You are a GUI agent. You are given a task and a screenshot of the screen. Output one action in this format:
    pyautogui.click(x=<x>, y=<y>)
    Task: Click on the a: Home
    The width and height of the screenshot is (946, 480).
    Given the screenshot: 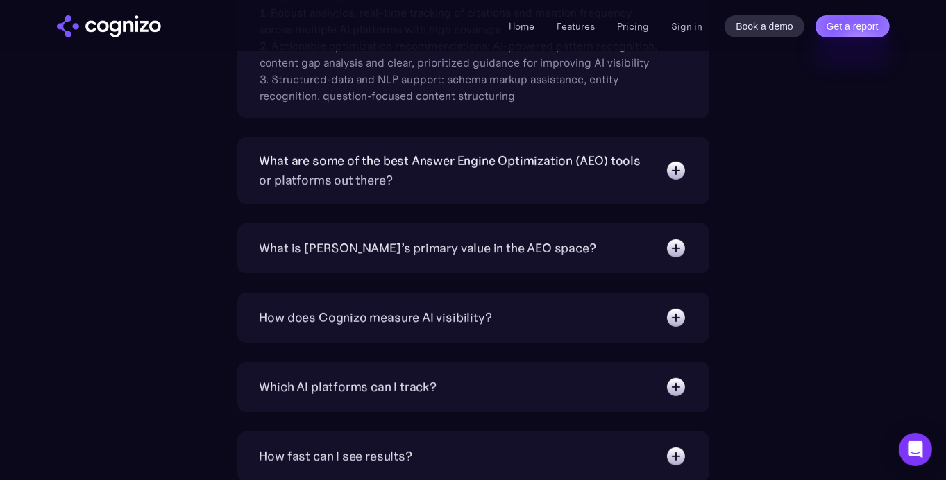 What is the action you would take?
    pyautogui.click(x=521, y=26)
    